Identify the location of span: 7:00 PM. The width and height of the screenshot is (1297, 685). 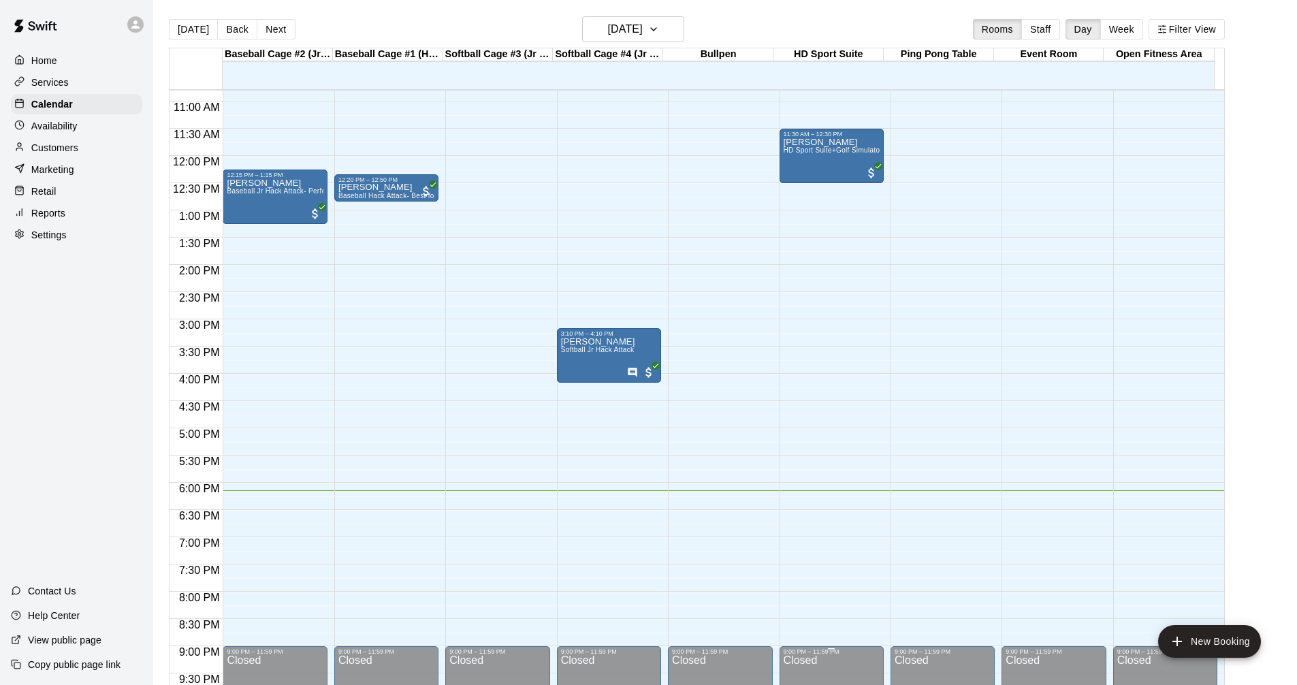
(199, 543).